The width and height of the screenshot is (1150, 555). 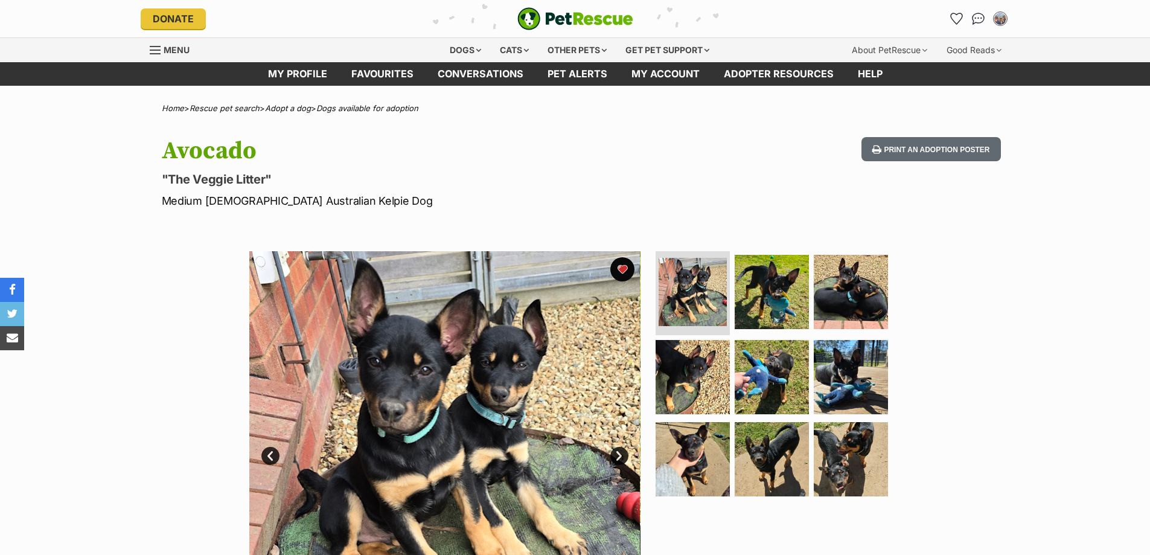 I want to click on a: Rescue pet search, so click(x=224, y=108).